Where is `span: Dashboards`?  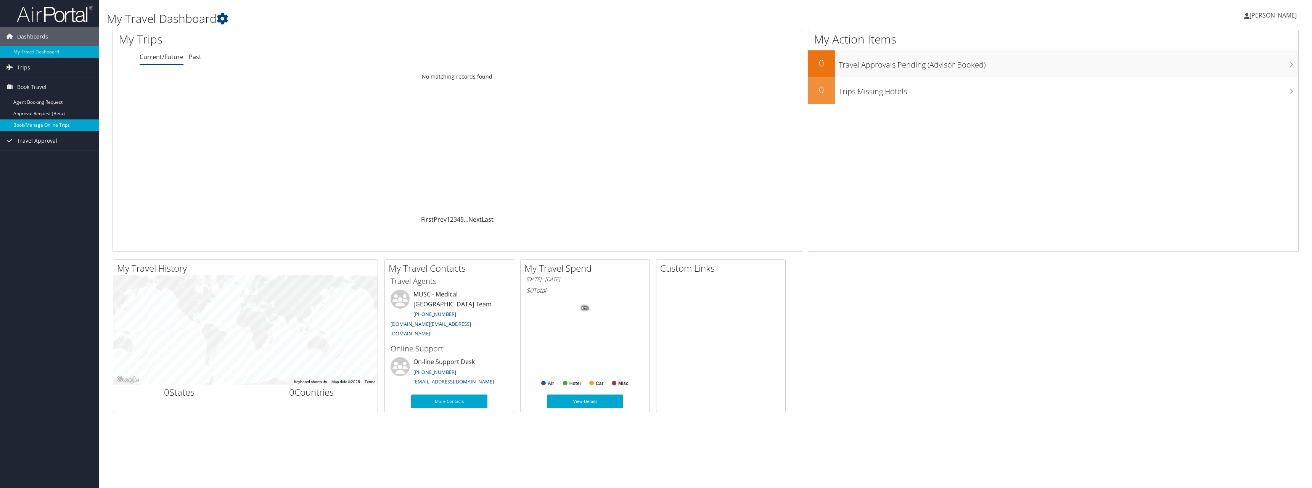
span: Dashboards is located at coordinates (32, 37).